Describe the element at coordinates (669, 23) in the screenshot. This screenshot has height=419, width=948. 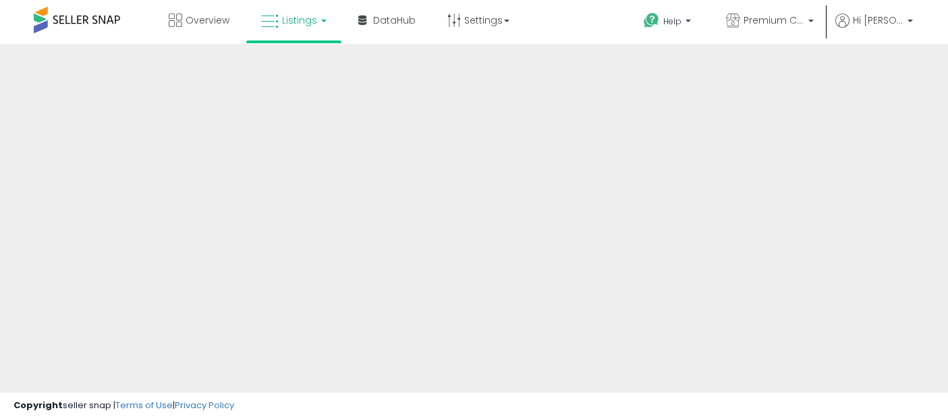
I see `a: Help` at that location.